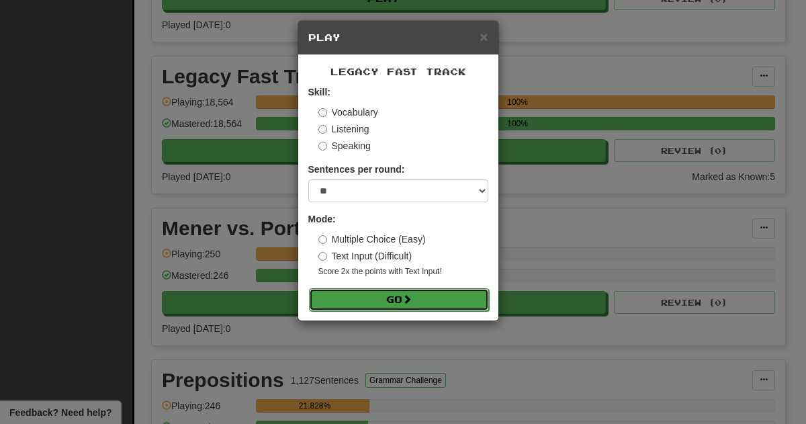 This screenshot has width=806, height=424. I want to click on input: Speaking, so click(322, 146).